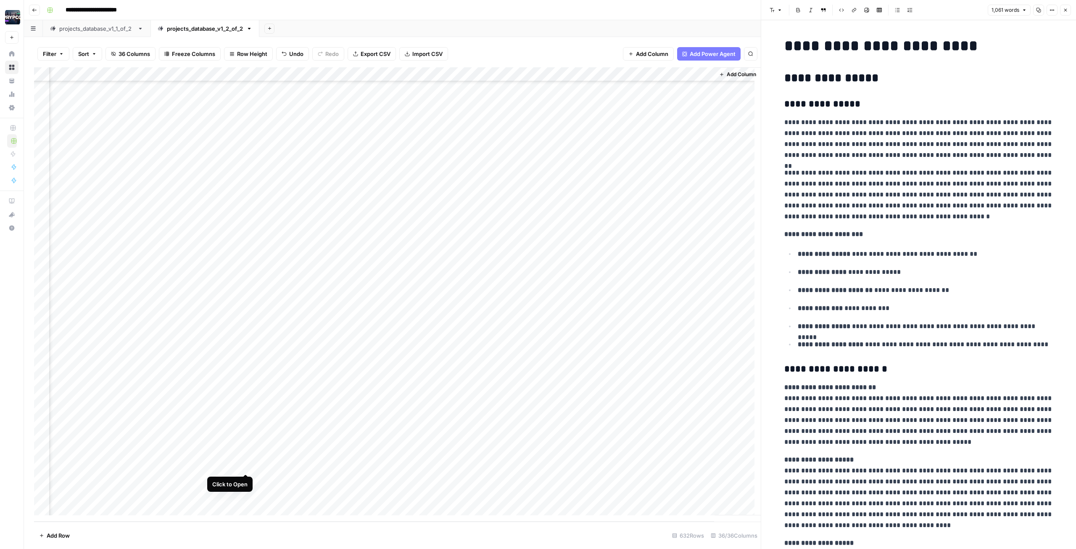 The image size is (1076, 549). I want to click on button: 36 Columns, so click(130, 54).